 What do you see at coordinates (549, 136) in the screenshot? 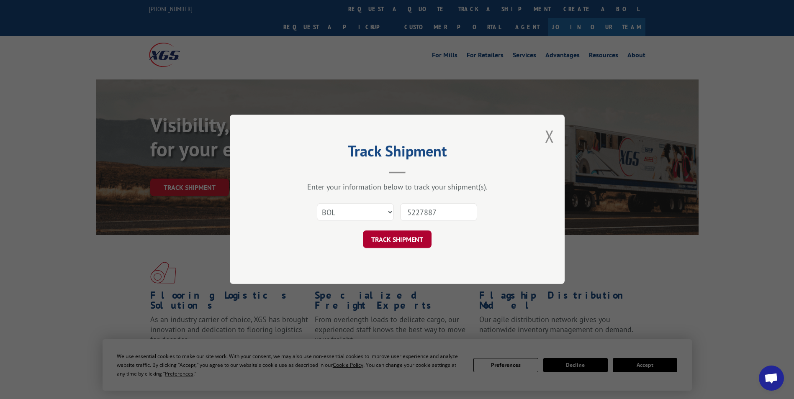
I see `button: Close modal` at bounding box center [549, 136].